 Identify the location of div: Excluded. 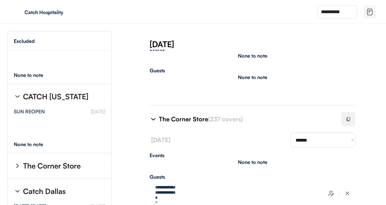
(24, 41).